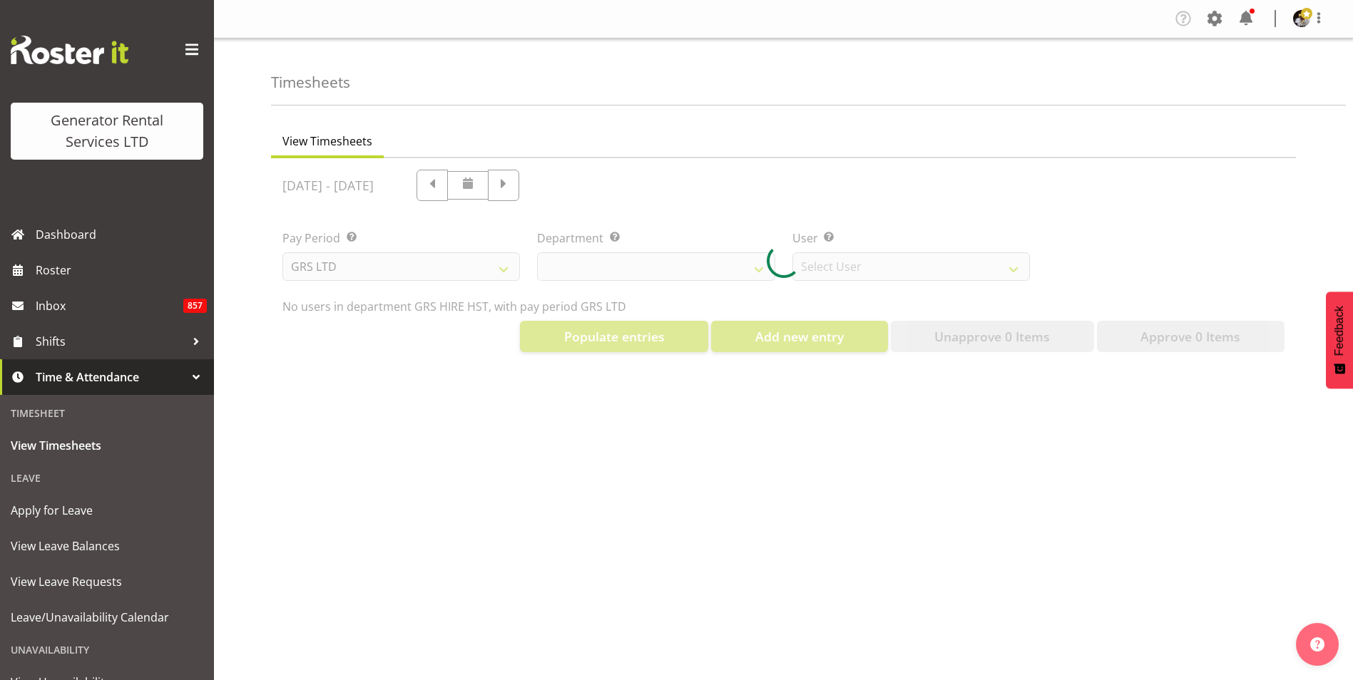 The height and width of the screenshot is (680, 1353). Describe the element at coordinates (107, 618) in the screenshot. I see `span: Leave/Unavailability Calendar` at that location.